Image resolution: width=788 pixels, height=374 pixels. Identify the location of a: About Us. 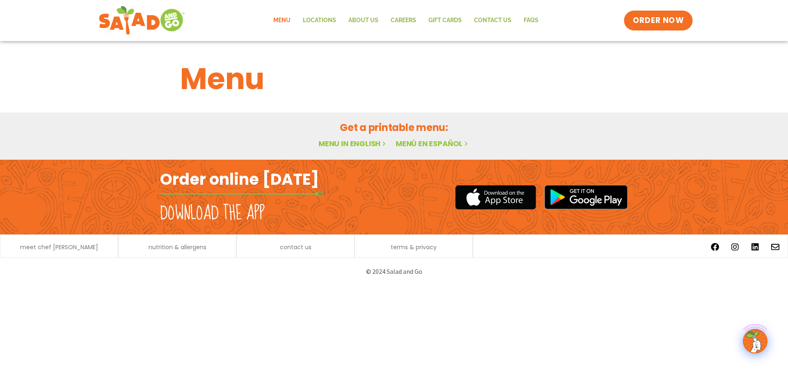
(363, 21).